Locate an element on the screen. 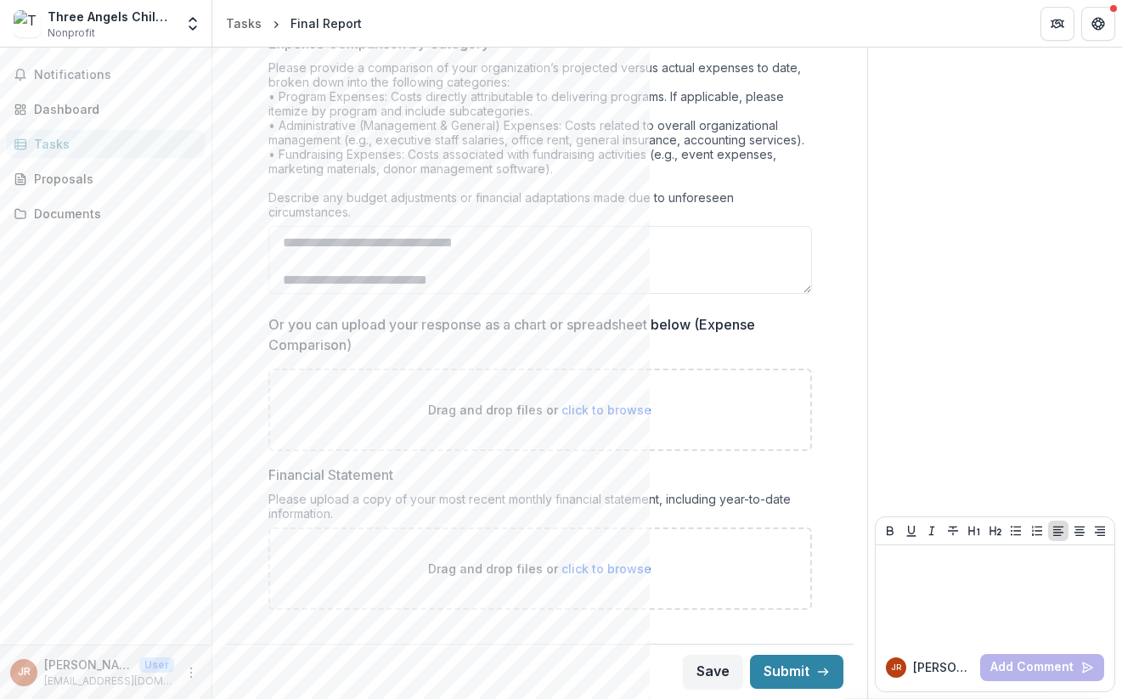 This screenshot has height=699, width=1122. span: Nonprofit is located at coordinates (71, 33).